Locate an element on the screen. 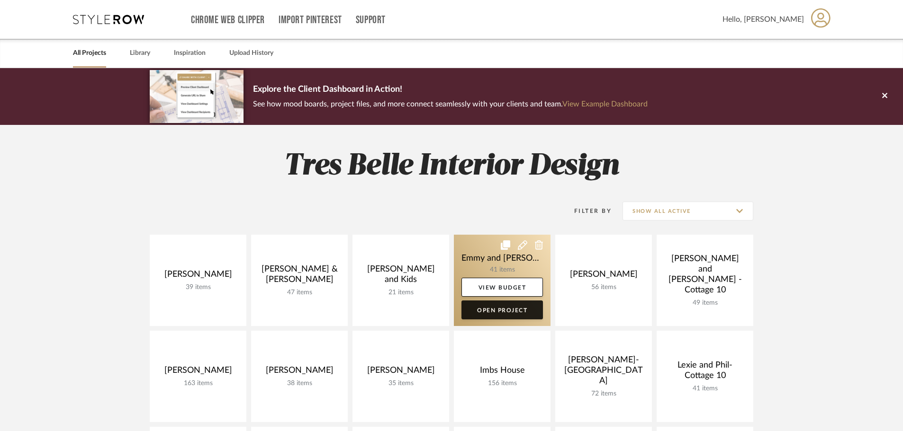 The height and width of the screenshot is (431, 903). a: Library is located at coordinates (140, 53).